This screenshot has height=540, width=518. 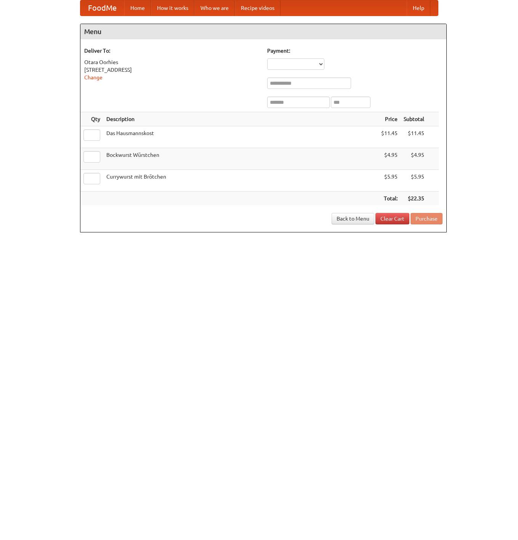 What do you see at coordinates (258, 8) in the screenshot?
I see `a: Recipe videos` at bounding box center [258, 8].